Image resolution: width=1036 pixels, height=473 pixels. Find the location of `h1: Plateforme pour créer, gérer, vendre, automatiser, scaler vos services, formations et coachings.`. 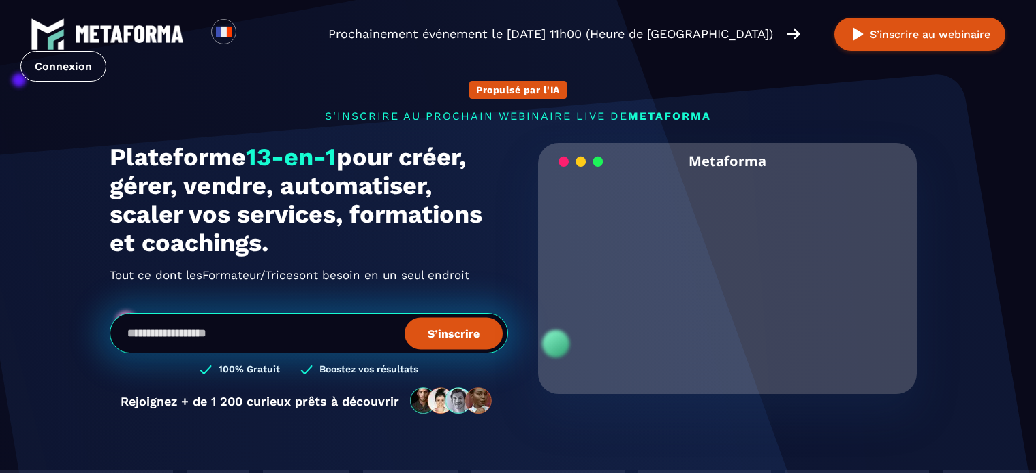

h1: Plateforme pour créer, gérer, vendre, automatiser, scaler vos services, formations et coachings. is located at coordinates (308, 200).